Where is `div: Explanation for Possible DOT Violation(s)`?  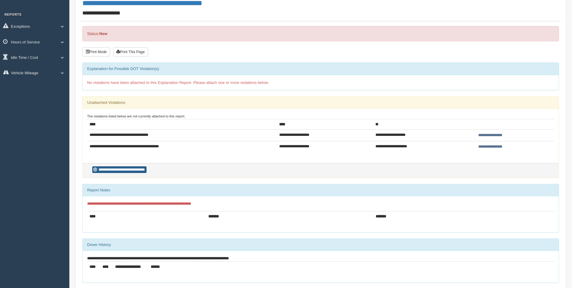 div: Explanation for Possible DOT Violation(s) is located at coordinates (321, 69).